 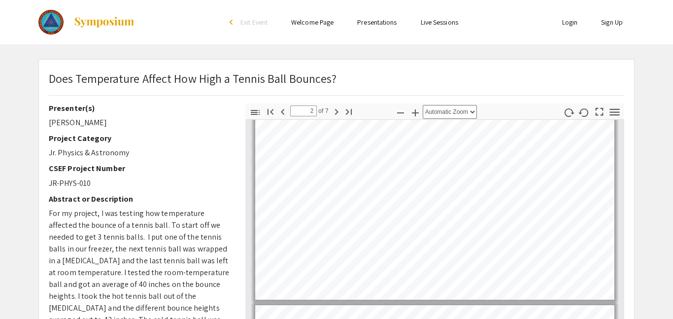 I want to click on a: Live Sessions, so click(x=440, y=22).